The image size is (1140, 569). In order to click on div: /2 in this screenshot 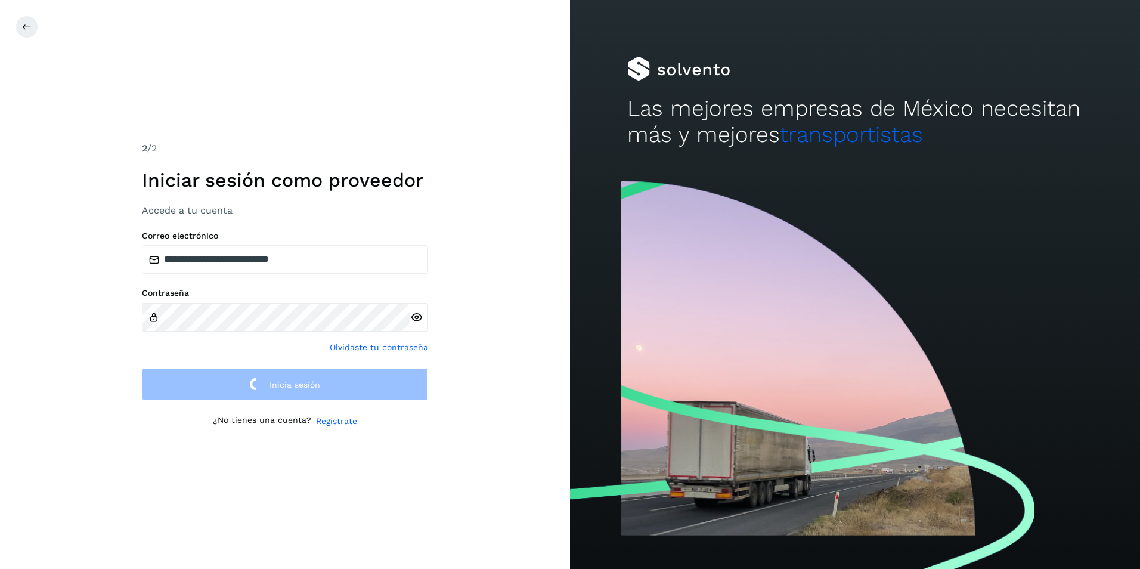, I will do `click(285, 148)`.